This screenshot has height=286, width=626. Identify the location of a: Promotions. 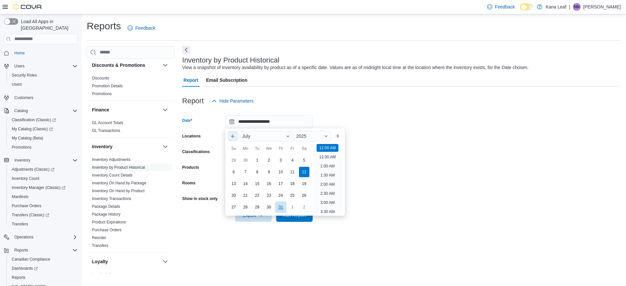
(22, 147).